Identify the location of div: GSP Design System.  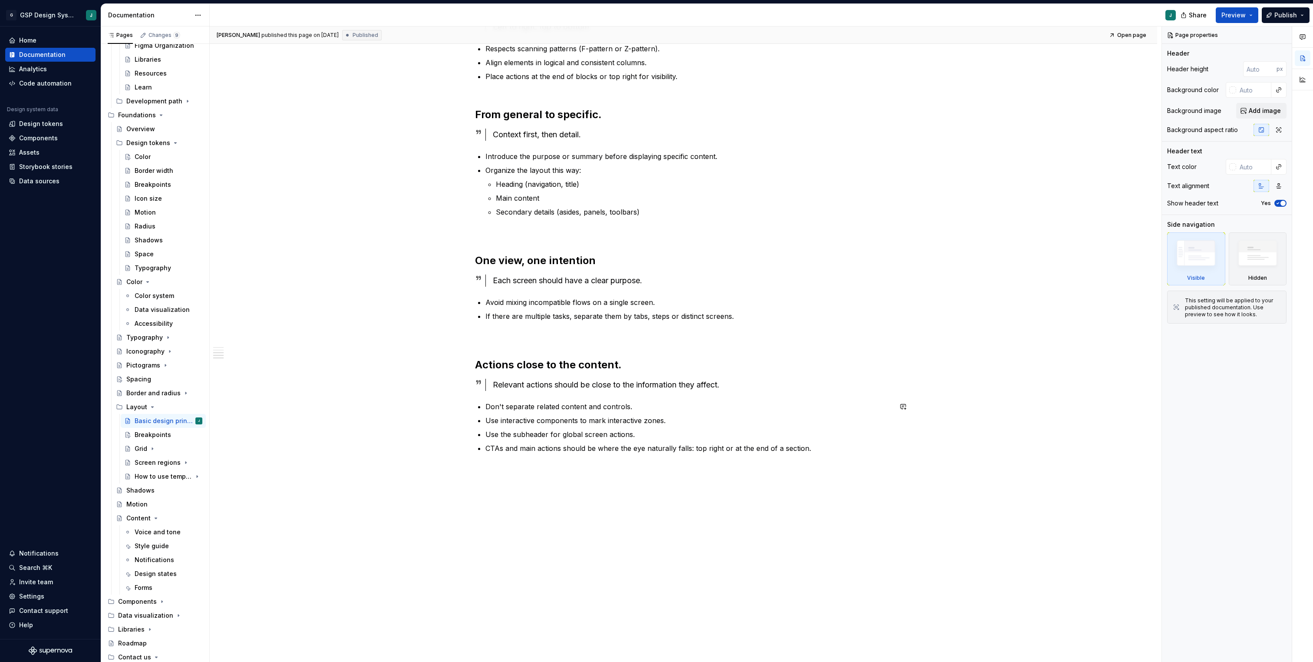
(48, 15).